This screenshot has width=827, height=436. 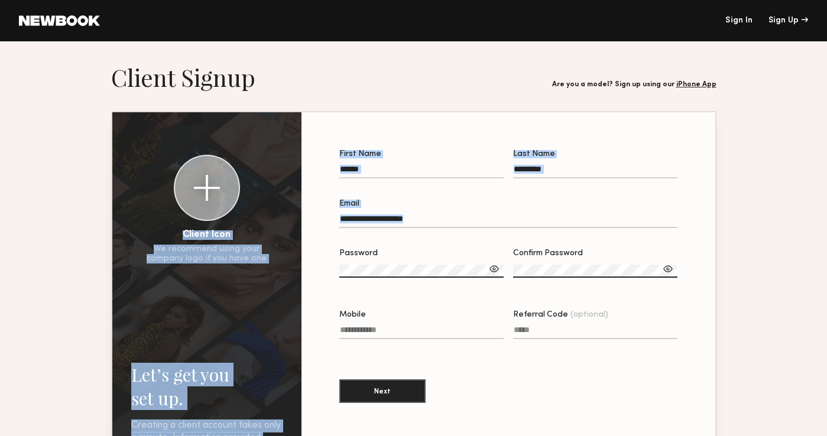 What do you see at coordinates (183, 77) in the screenshot?
I see `h1: Client Signup` at bounding box center [183, 77].